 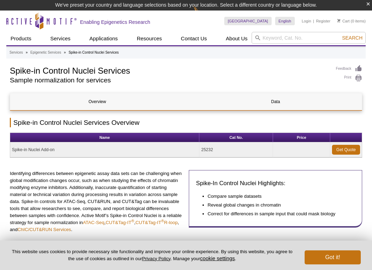 I want to click on h2: Enabling Epigenetics Research, so click(x=115, y=22).